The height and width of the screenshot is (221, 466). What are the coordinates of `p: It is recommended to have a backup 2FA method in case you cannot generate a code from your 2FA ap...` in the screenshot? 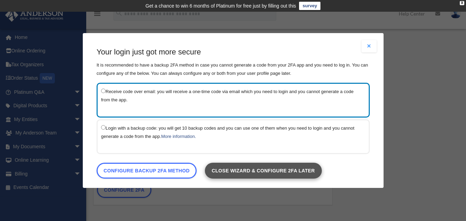 It's located at (233, 69).